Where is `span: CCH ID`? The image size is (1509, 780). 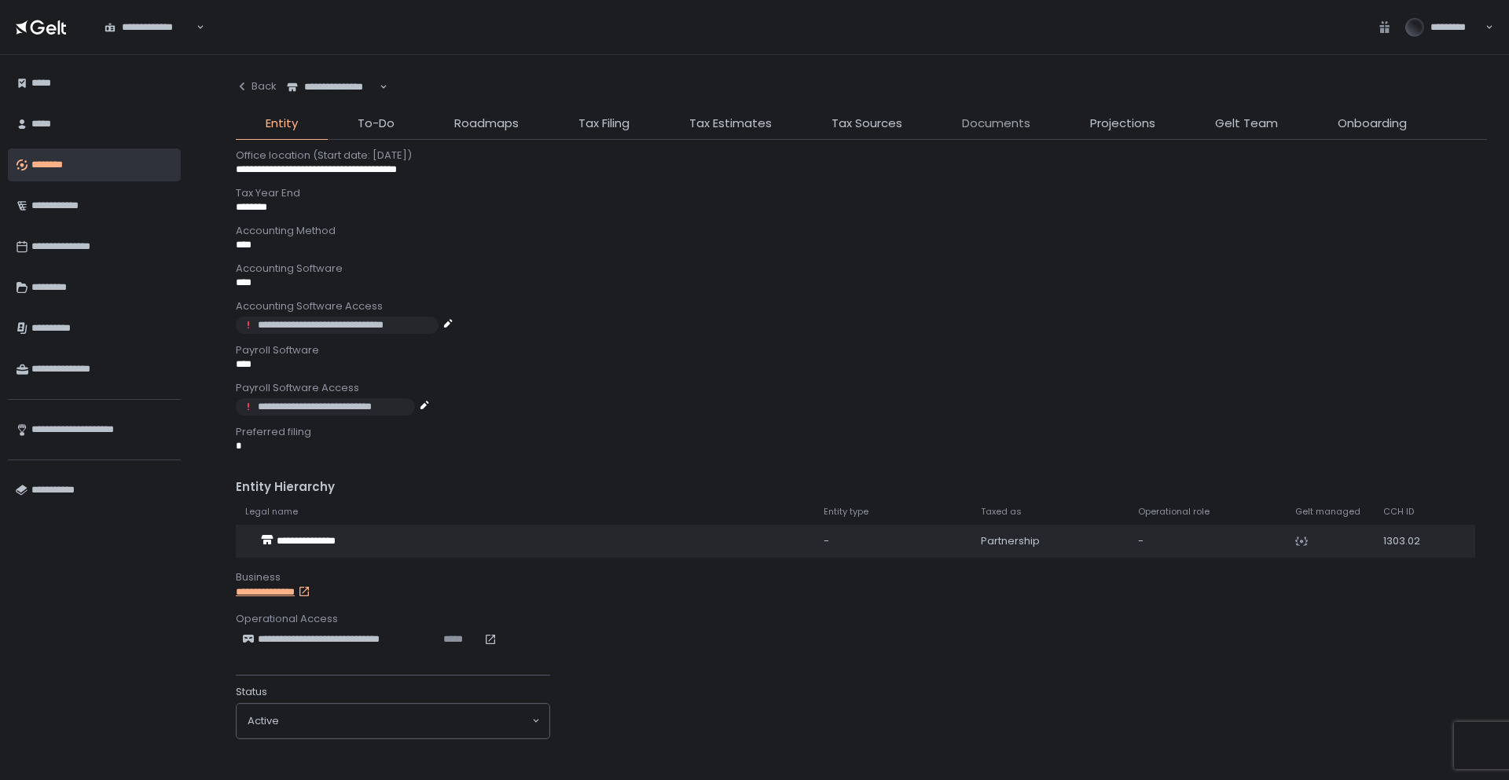 span: CCH ID is located at coordinates (1398, 512).